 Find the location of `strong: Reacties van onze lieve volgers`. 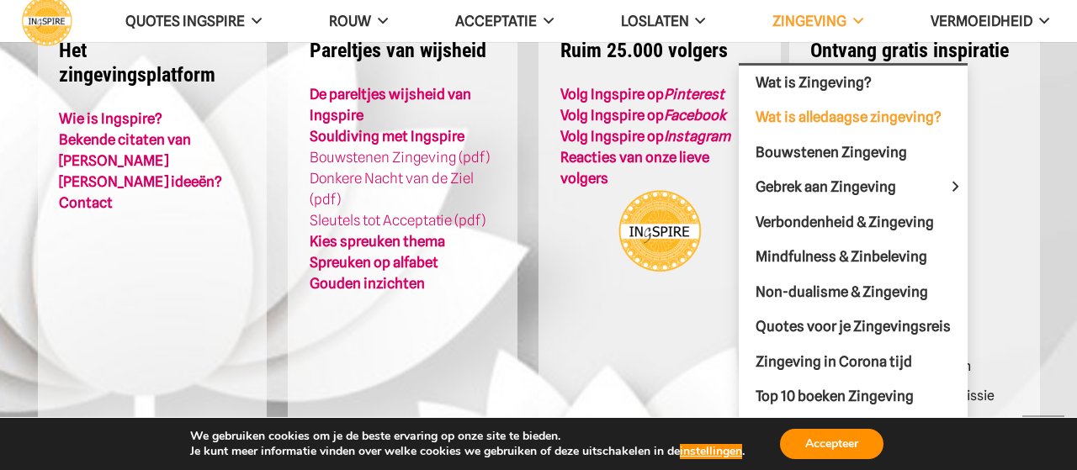

strong: Reacties van onze lieve volgers is located at coordinates (634, 167).